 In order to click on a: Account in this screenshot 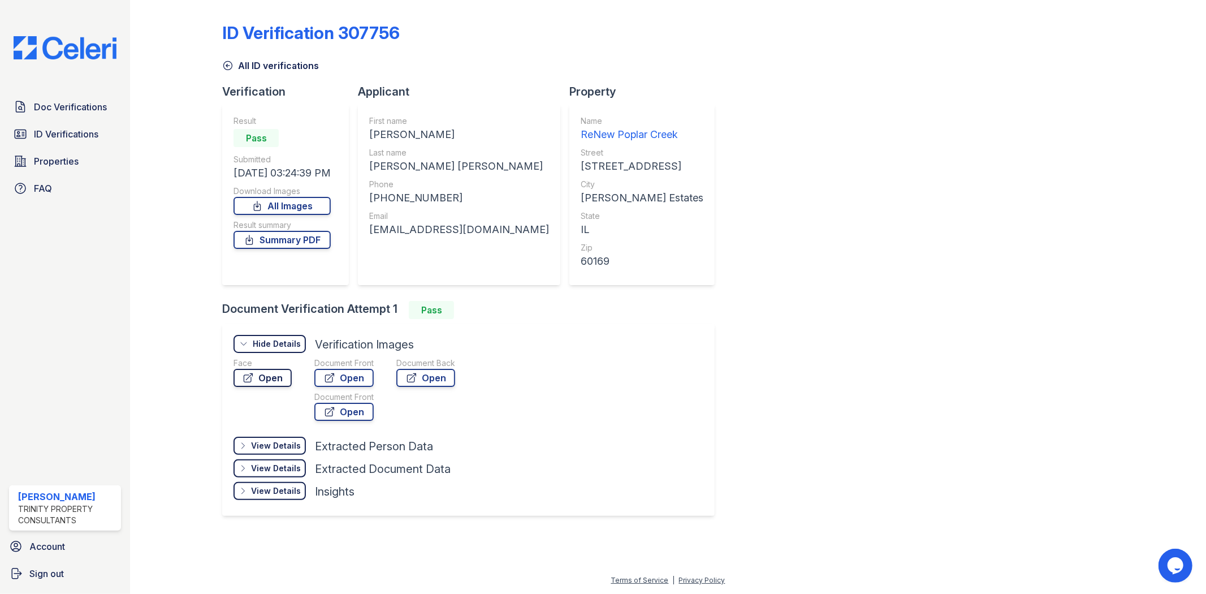, I will do `click(65, 546)`.